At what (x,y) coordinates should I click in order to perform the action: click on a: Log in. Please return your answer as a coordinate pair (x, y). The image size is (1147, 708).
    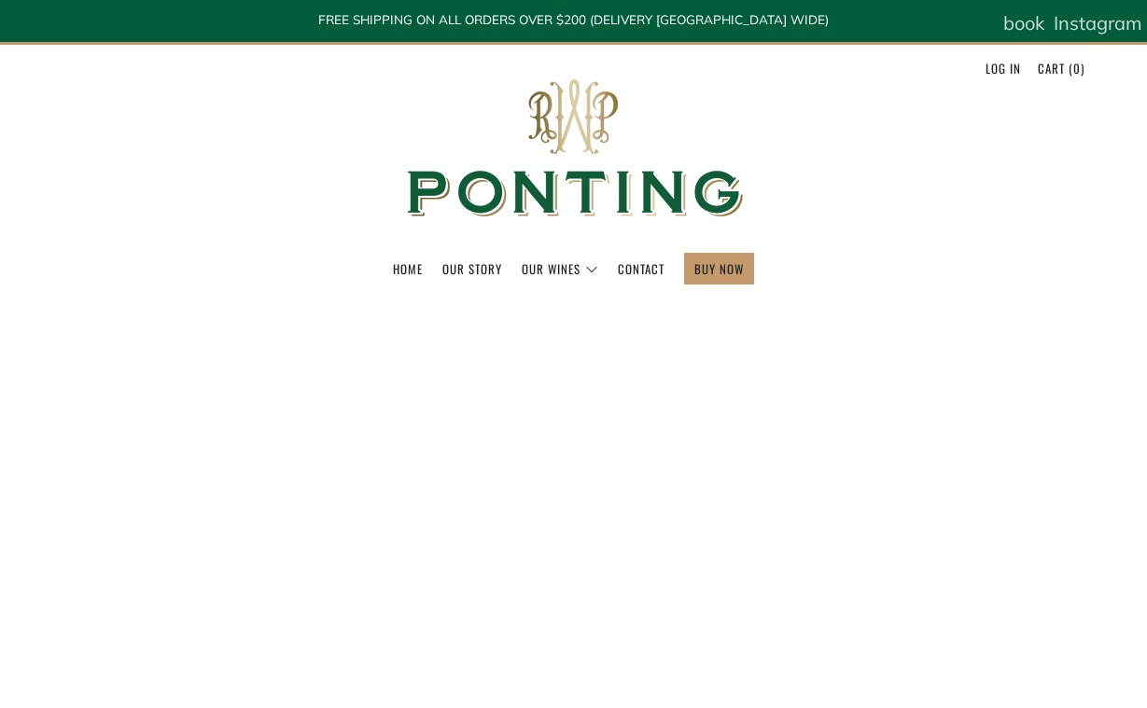
    Looking at the image, I should click on (1003, 68).